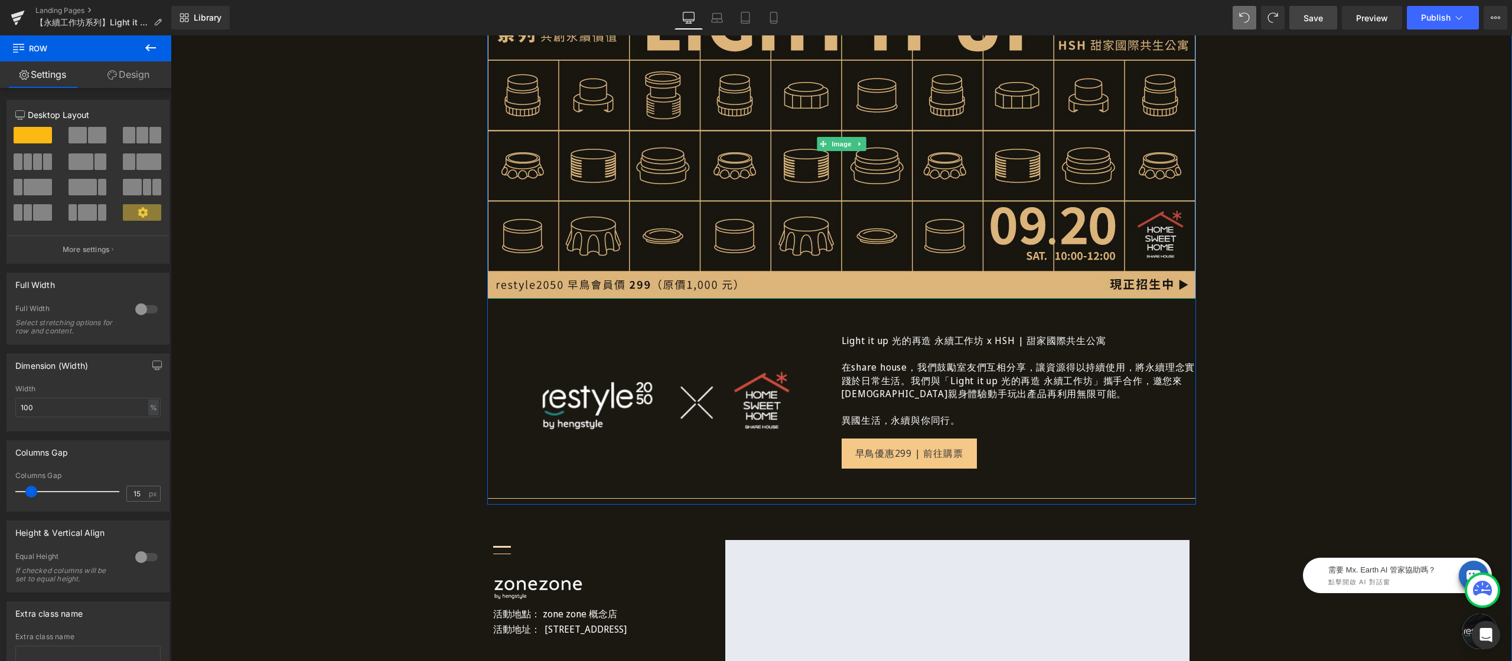  I want to click on div: Height & Vertical Align, so click(60, 530).